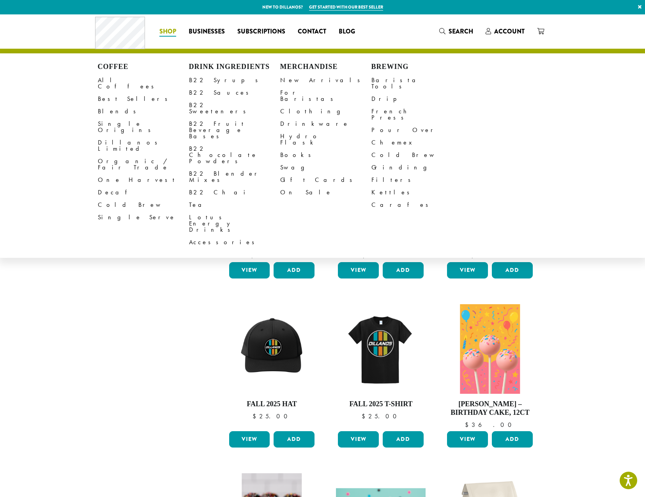  What do you see at coordinates (235, 177) in the screenshot?
I see `a: B22 Blender Mixes` at bounding box center [235, 177].